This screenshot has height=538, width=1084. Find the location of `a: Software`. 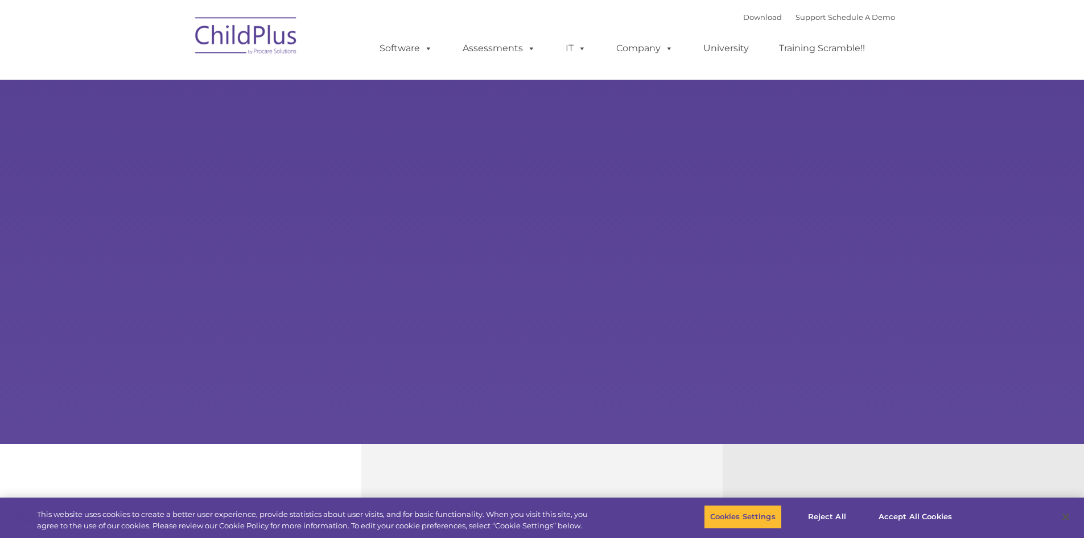

a: Software is located at coordinates (406, 48).